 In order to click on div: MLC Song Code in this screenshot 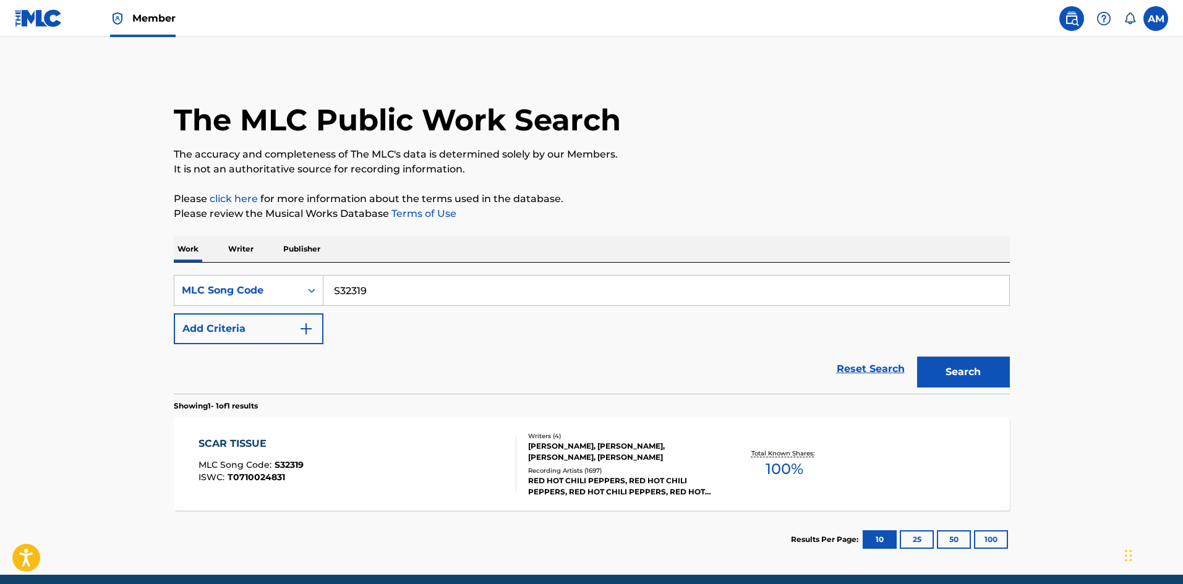, I will do `click(237, 291)`.